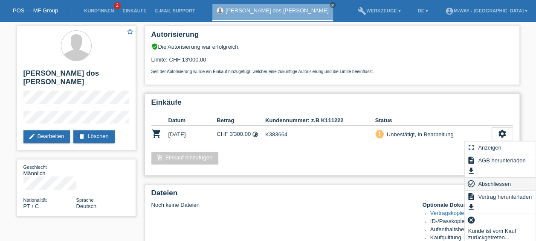 The width and height of the screenshot is (536, 241). Describe the element at coordinates (472, 229) in the screenshot. I see `li: Aufenthaltsbewilligung` at that location.